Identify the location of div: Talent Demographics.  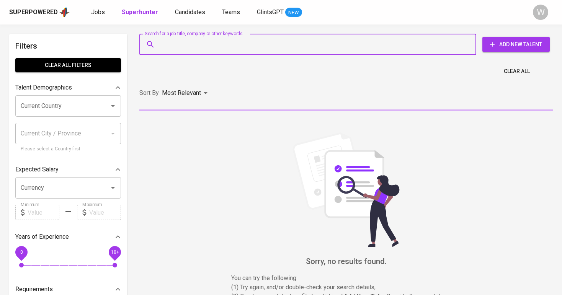
(68, 88).